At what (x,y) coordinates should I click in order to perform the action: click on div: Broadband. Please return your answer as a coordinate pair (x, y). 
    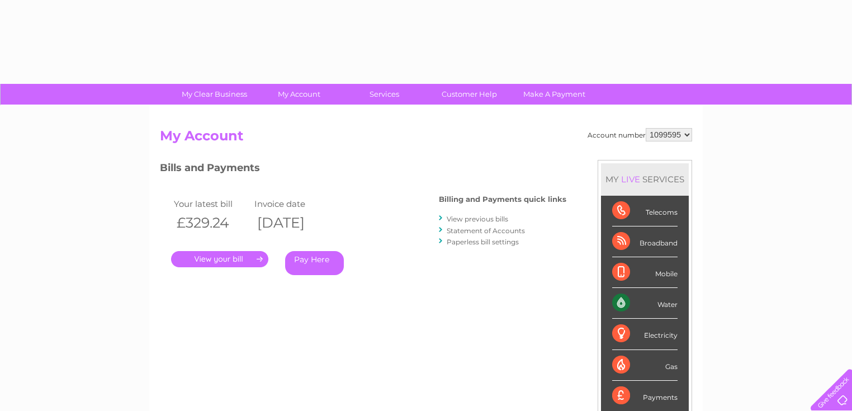
    Looking at the image, I should click on (645, 242).